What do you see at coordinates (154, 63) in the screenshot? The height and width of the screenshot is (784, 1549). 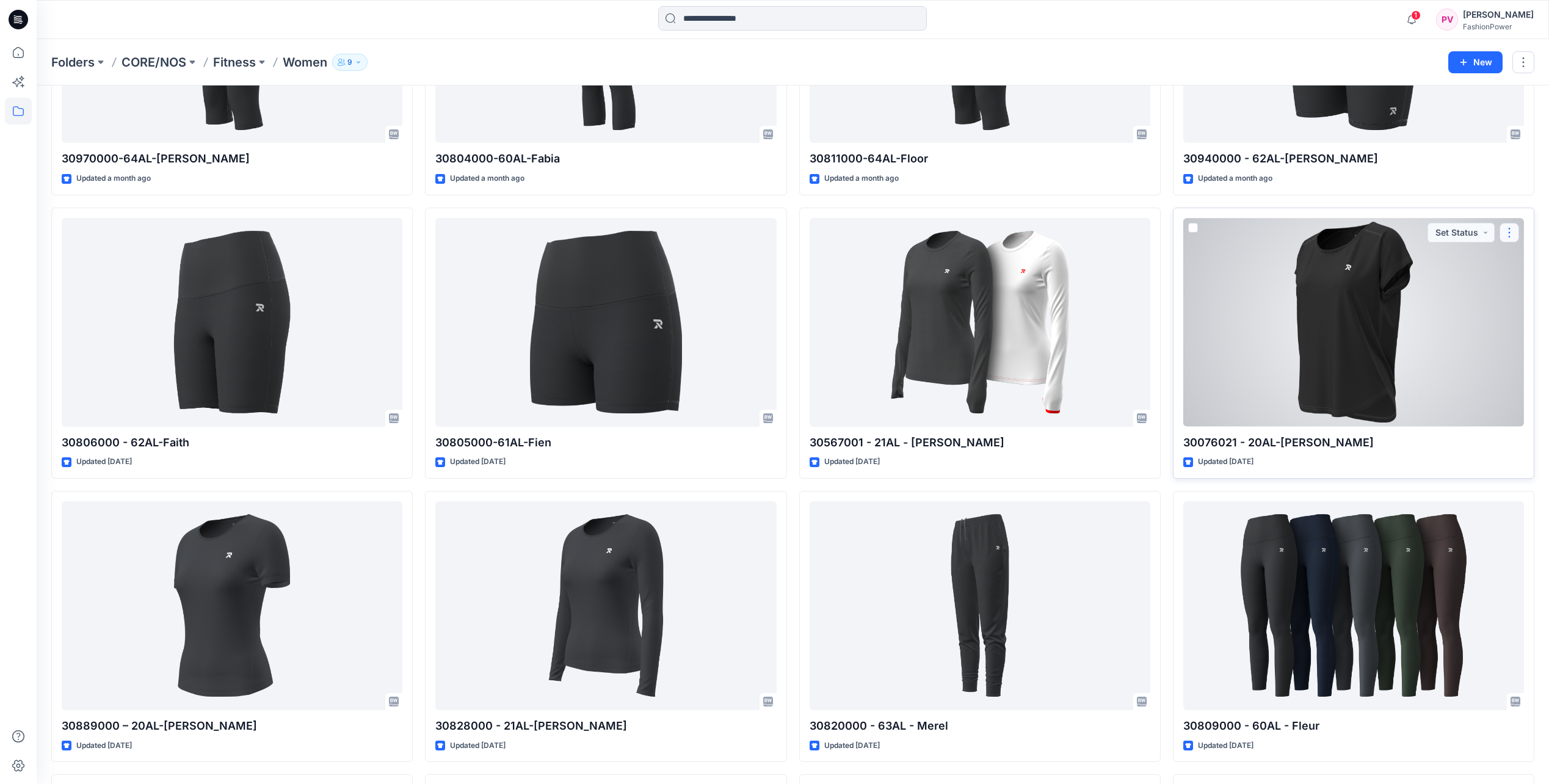 I see `a: CORE/NOS` at bounding box center [154, 63].